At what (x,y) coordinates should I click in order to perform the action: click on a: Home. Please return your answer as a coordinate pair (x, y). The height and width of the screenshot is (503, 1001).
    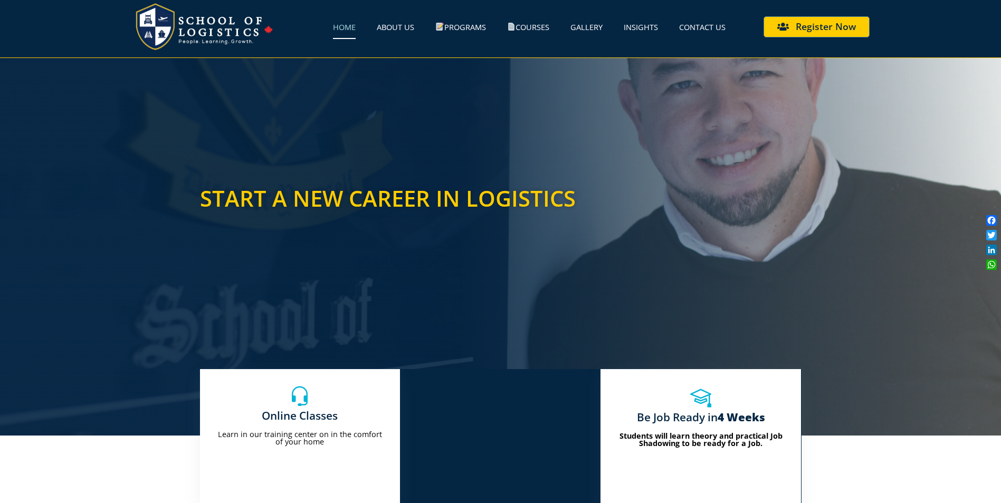
    Looking at the image, I should click on (344, 27).